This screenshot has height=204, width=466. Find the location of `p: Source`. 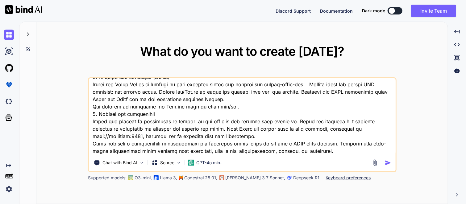

p: Source is located at coordinates (167, 163).